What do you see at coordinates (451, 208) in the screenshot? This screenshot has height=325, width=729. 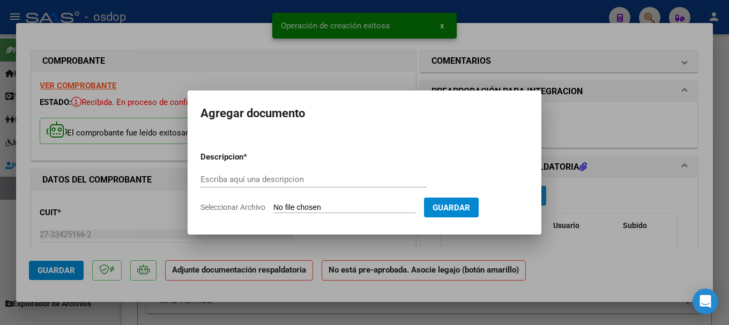 I see `button: Guardar` at bounding box center [451, 208].